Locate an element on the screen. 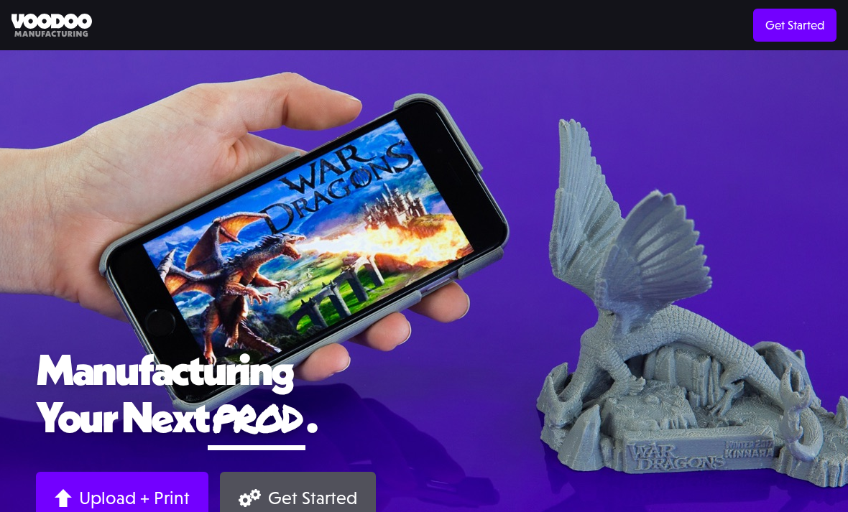 This screenshot has width=848, height=512. a: Get Started is located at coordinates (794, 25).